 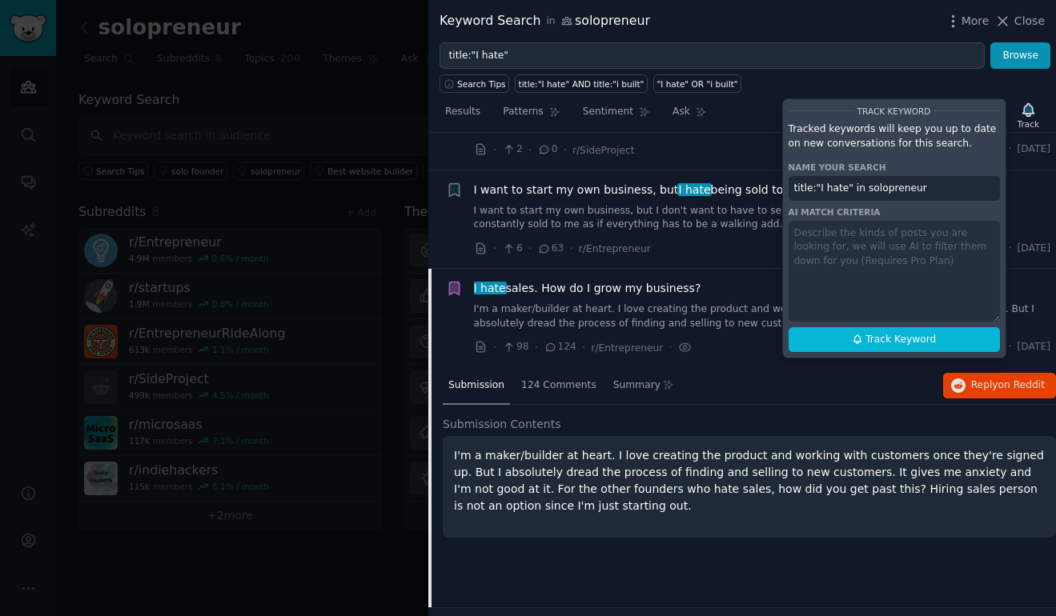 What do you see at coordinates (581, 83) in the screenshot?
I see `a: title:"I hate" AND title:"i built"` at bounding box center [581, 83].